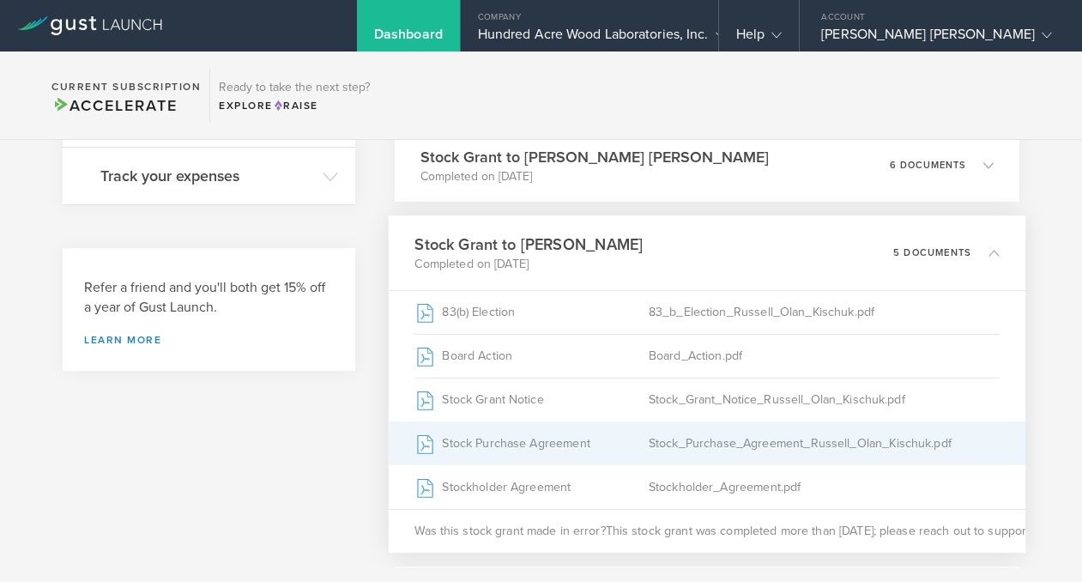 This screenshot has width=1082, height=582. Describe the element at coordinates (590, 39) in the screenshot. I see `div: Hundred Acre Wood Laboratories, Inc.` at that location.